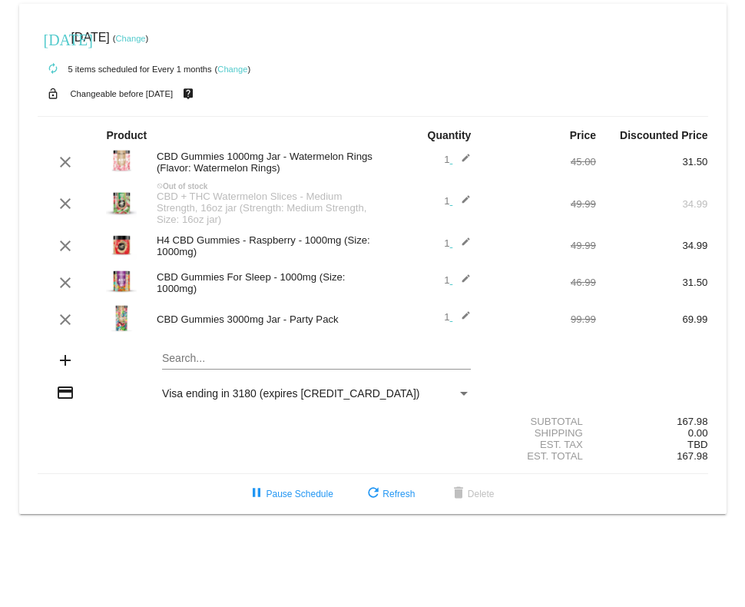 This screenshot has width=745, height=607. Describe the element at coordinates (53, 94) in the screenshot. I see `mat-icon: lock_open` at that location.